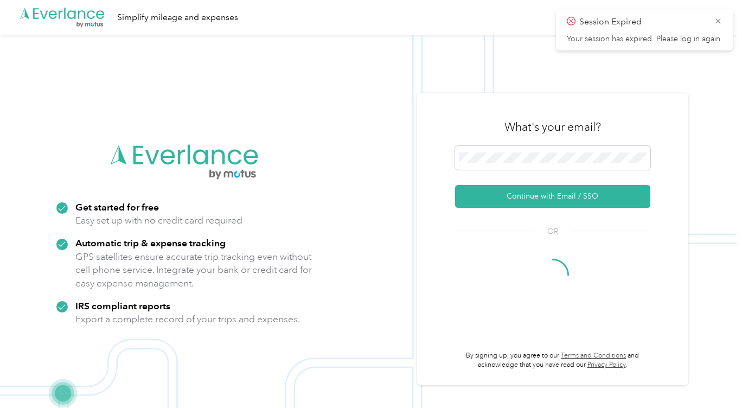  What do you see at coordinates (553, 196) in the screenshot?
I see `button: Continue with Email / SSO` at bounding box center [553, 196].